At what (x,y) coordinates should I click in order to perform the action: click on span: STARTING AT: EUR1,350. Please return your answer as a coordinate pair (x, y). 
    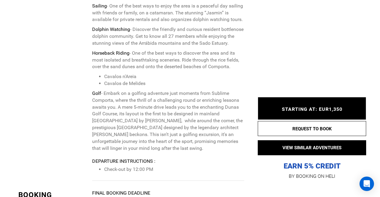
    Looking at the image, I should click on (312, 109).